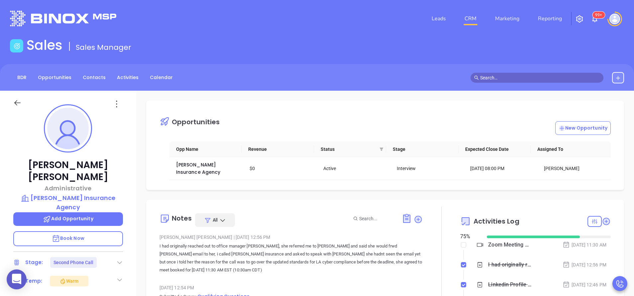  Describe the element at coordinates (215, 220) in the screenshot. I see `span: All` at that location.